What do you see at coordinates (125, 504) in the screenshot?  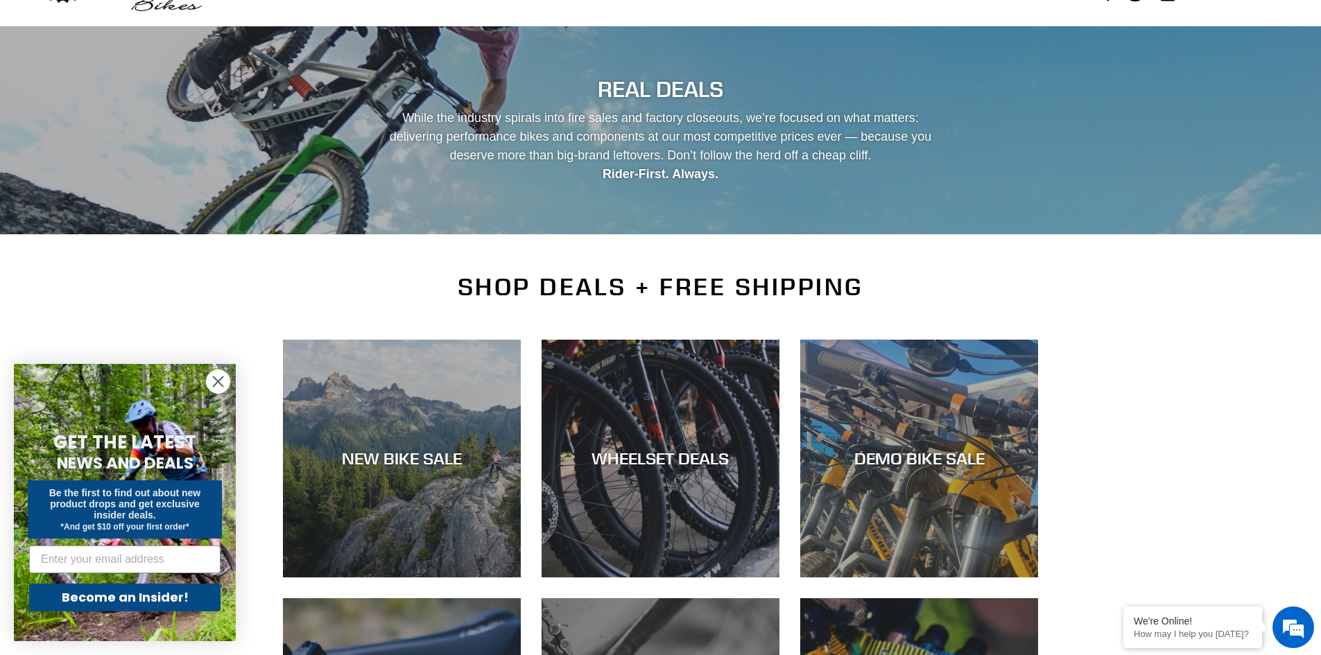 I see `span: Be the first to find out about new product drops and get exclusive insider deals.` at bounding box center [125, 504].